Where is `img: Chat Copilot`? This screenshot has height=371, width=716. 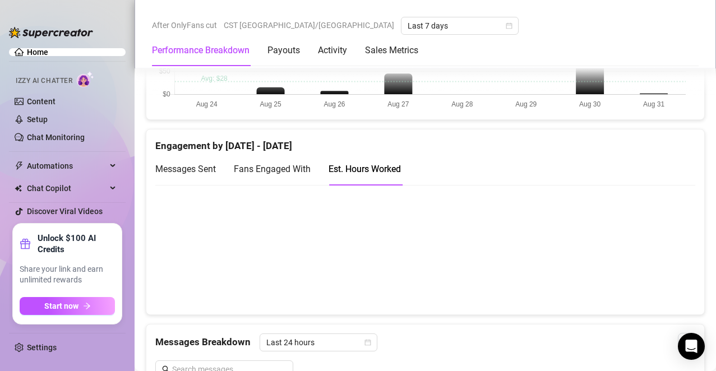 img: Chat Copilot is located at coordinates (18, 188).